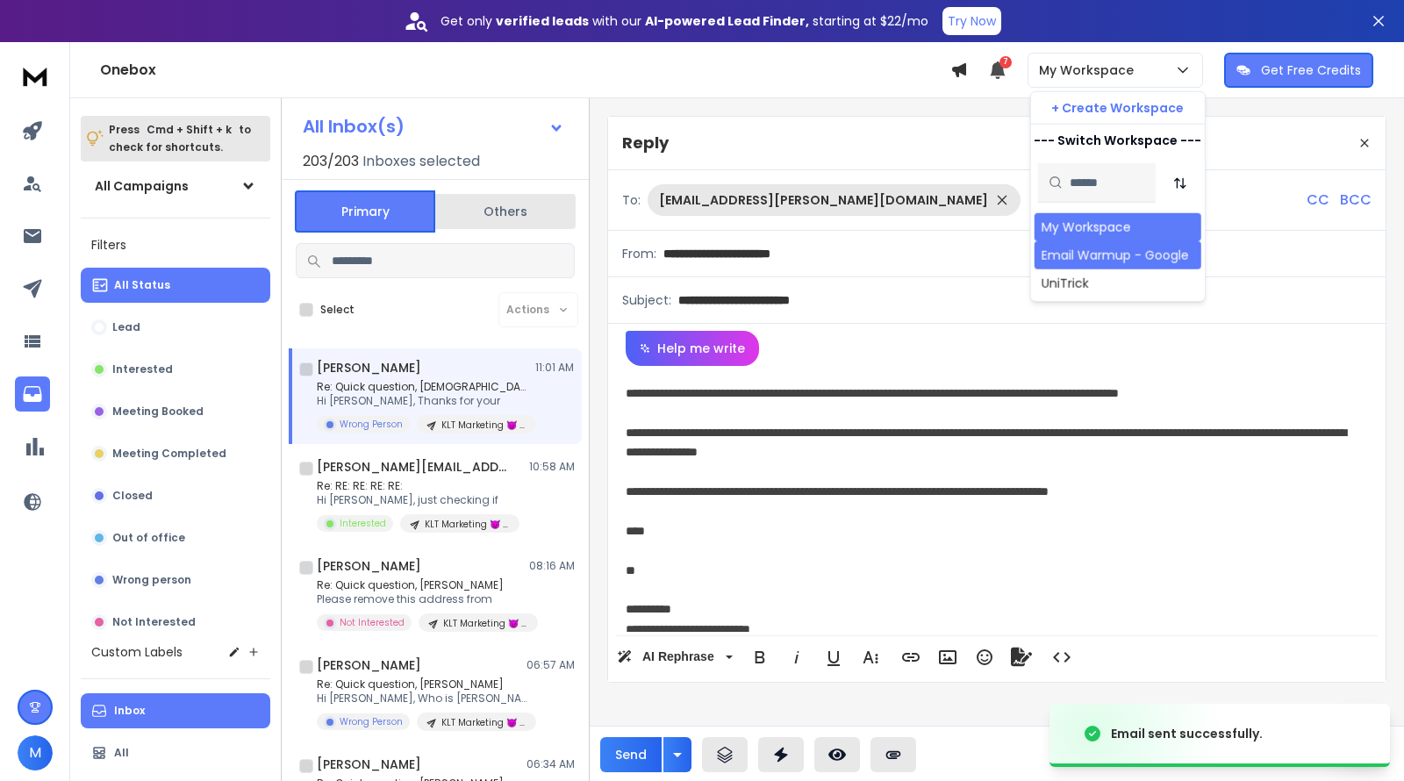 The height and width of the screenshot is (781, 1404). I want to click on button: Italic (⌘I), so click(797, 657).